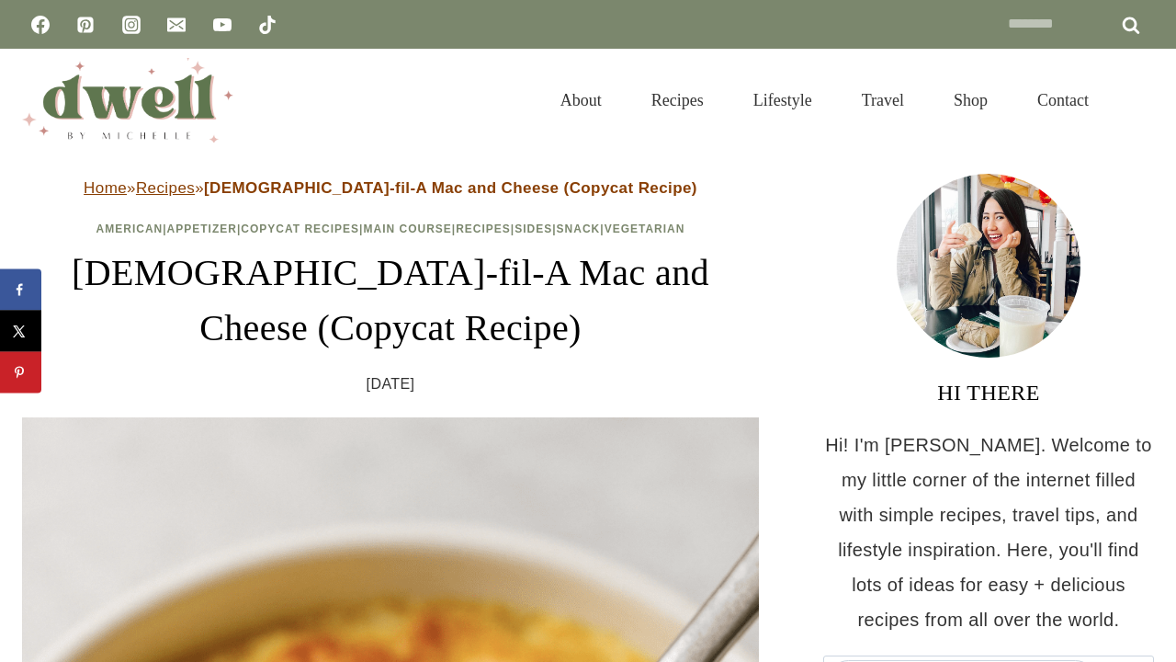 Image resolution: width=1176 pixels, height=662 pixels. I want to click on a: Appetizer, so click(202, 229).